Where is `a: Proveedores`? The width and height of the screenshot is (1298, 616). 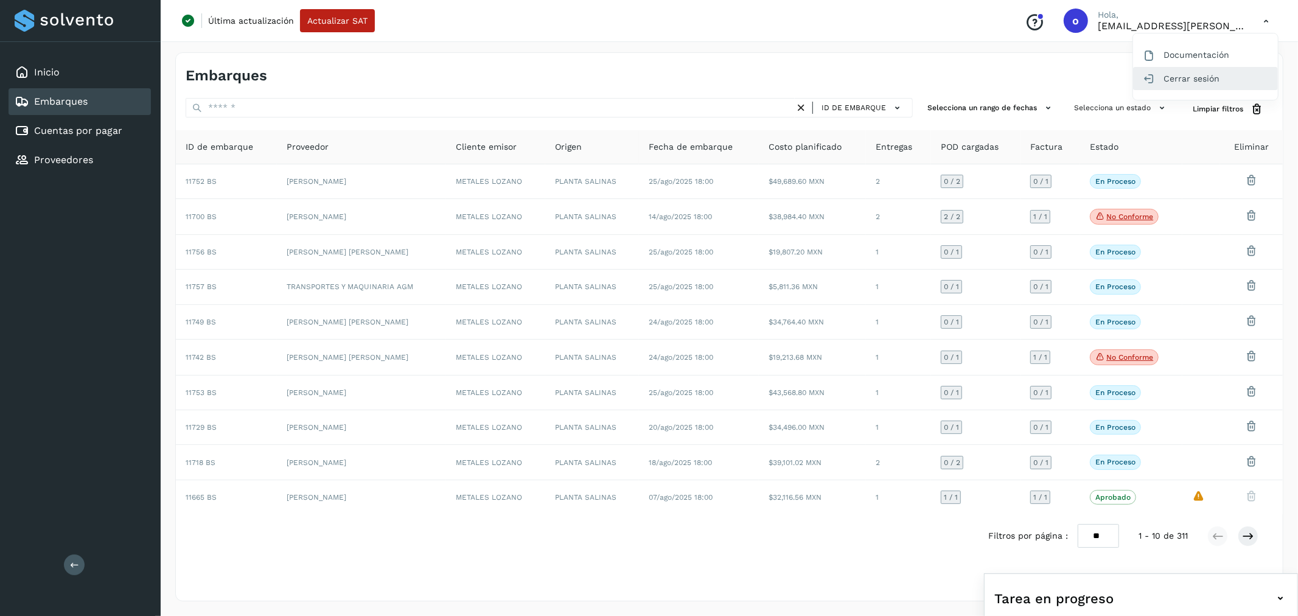 a: Proveedores is located at coordinates (63, 159).